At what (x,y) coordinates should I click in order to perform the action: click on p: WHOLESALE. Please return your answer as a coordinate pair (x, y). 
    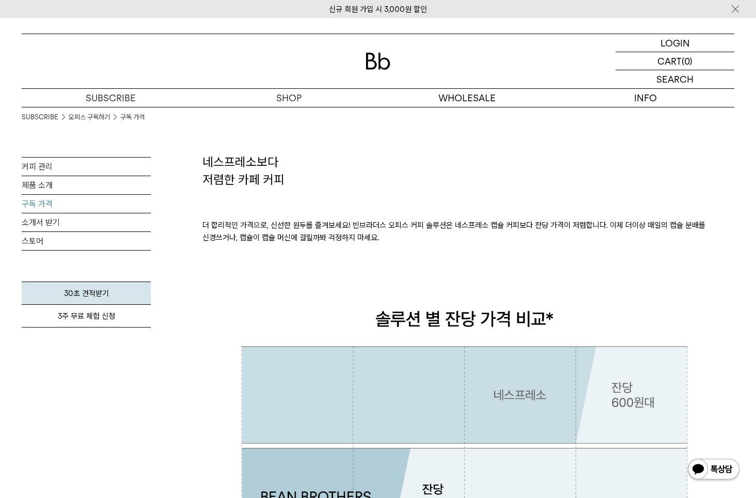
    Looking at the image, I should click on (467, 98).